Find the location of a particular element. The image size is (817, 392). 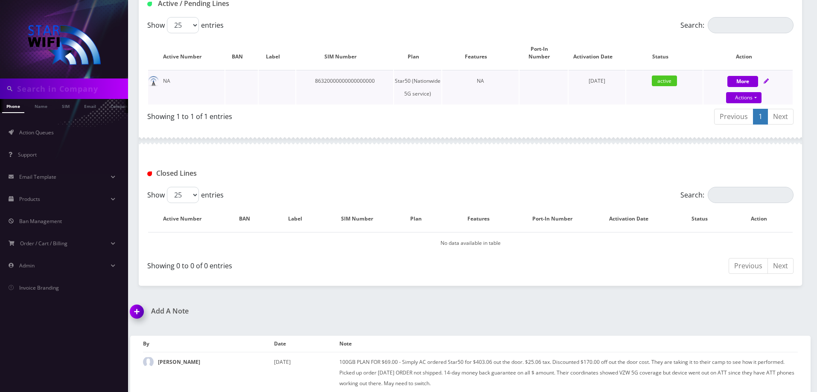

span: Products is located at coordinates (29, 199).